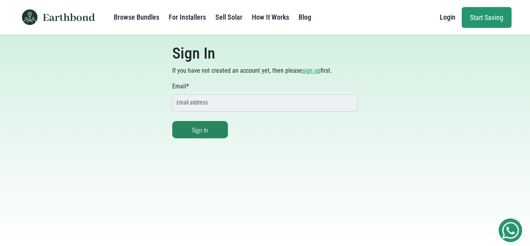  I want to click on img: Earthbond text logo, so click(69, 17).